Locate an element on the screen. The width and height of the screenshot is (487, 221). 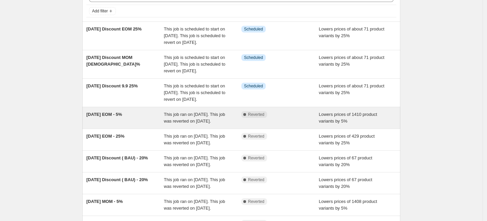
button: Add filter is located at coordinates (103, 11).